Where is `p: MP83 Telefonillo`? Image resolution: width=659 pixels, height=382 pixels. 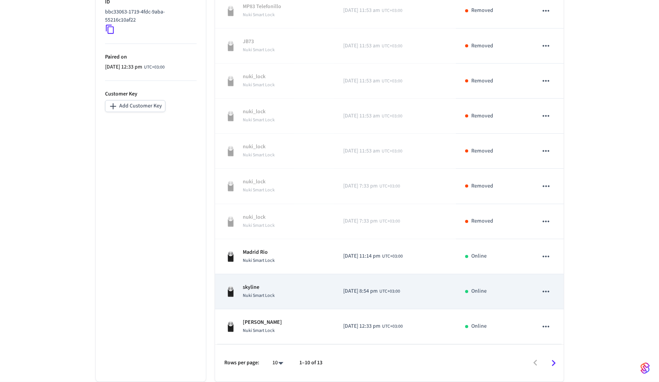
p: MP83 Telefonillo is located at coordinates (262, 7).